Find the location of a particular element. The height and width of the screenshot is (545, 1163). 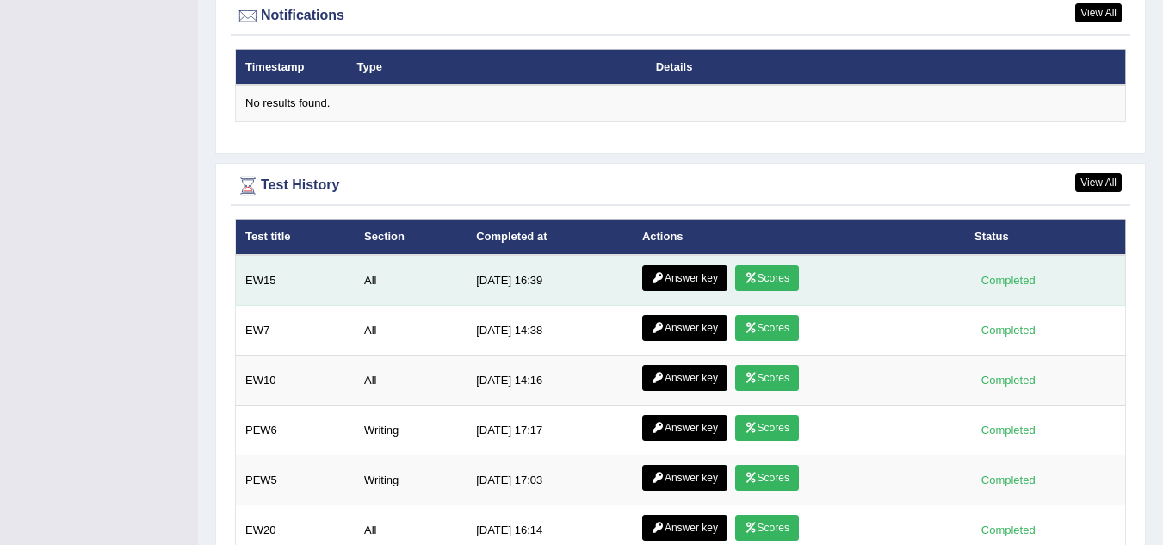

td: PEW6 is located at coordinates (295, 430).